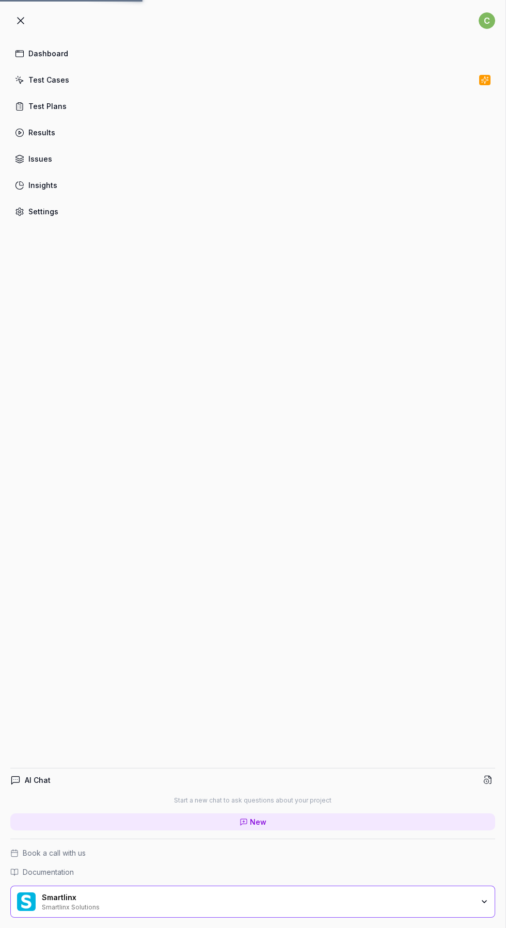 The height and width of the screenshot is (928, 506). I want to click on a: Dashboard, so click(252, 53).